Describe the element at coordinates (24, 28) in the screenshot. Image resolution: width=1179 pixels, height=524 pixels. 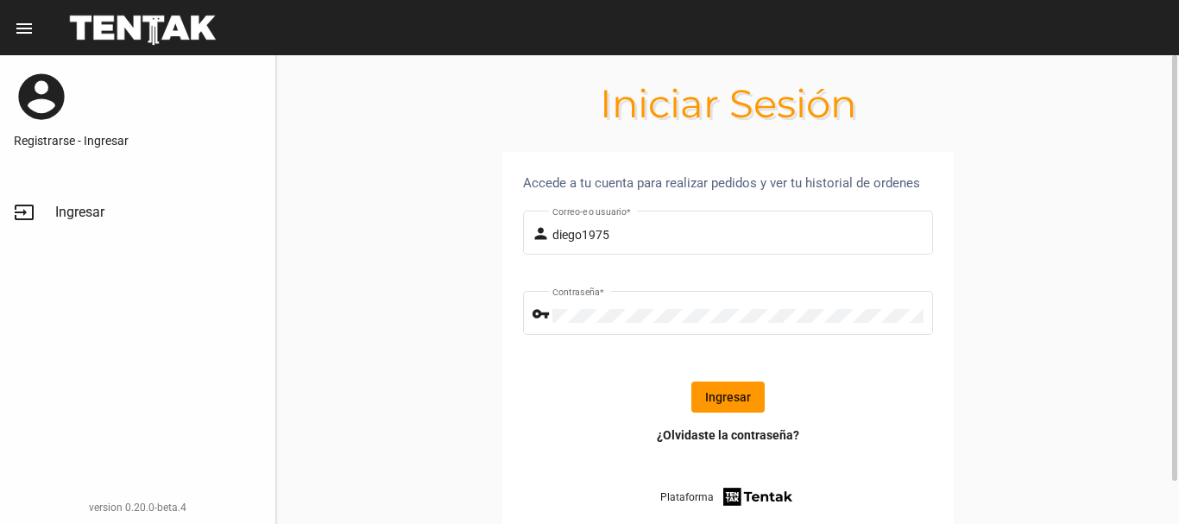
I see `mat-icon: menu` at that location.